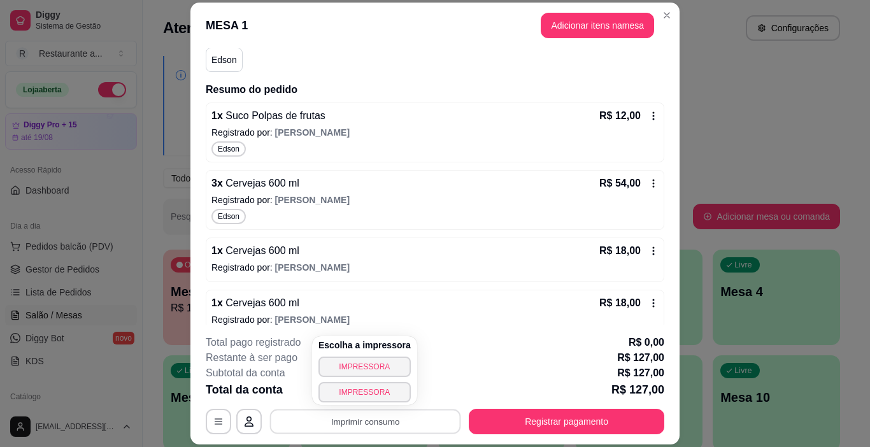  Describe the element at coordinates (252, 358) in the screenshot. I see `p: Restante à ser pago` at that location.